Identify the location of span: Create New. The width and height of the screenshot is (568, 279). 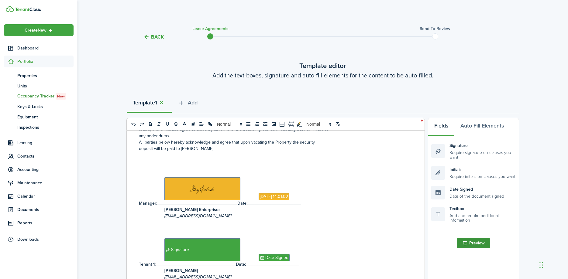
(36, 30).